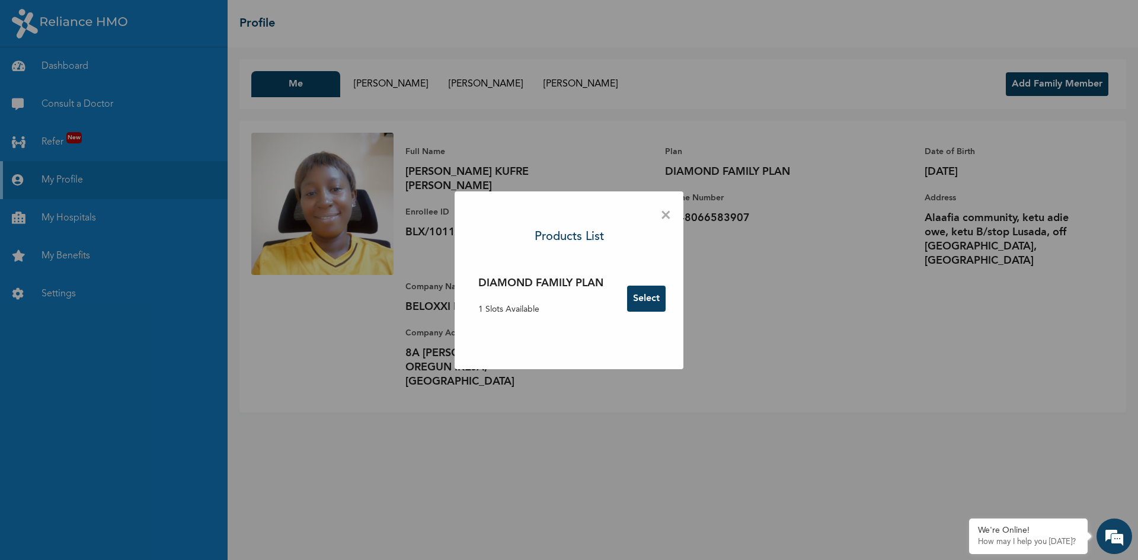  What do you see at coordinates (209, 20) in the screenshot?
I see `div: Minimize live chat window` at bounding box center [209, 20].